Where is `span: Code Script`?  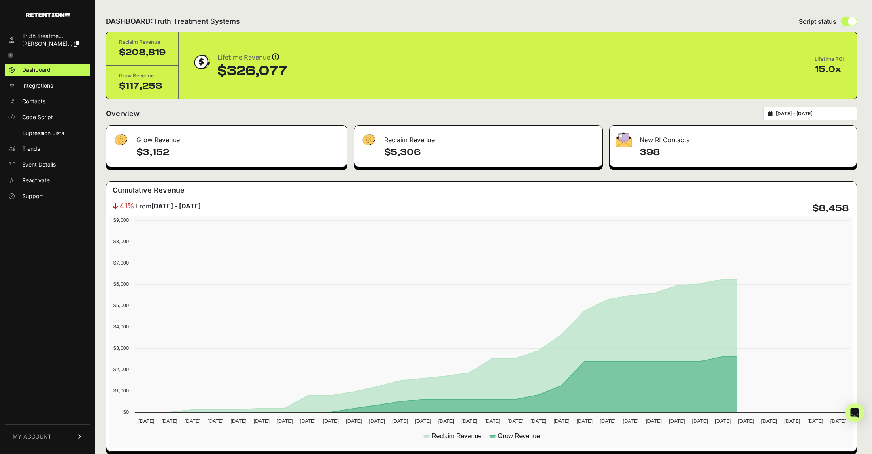
span: Code Script is located at coordinates (38, 117).